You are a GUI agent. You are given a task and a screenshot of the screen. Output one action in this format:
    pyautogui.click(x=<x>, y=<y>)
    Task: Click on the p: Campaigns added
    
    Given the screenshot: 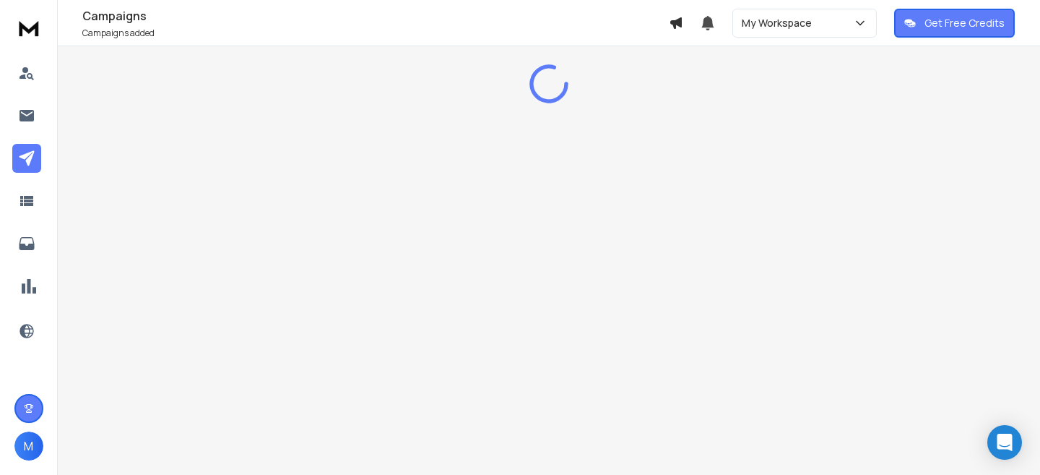 What is the action you would take?
    pyautogui.click(x=376, y=33)
    